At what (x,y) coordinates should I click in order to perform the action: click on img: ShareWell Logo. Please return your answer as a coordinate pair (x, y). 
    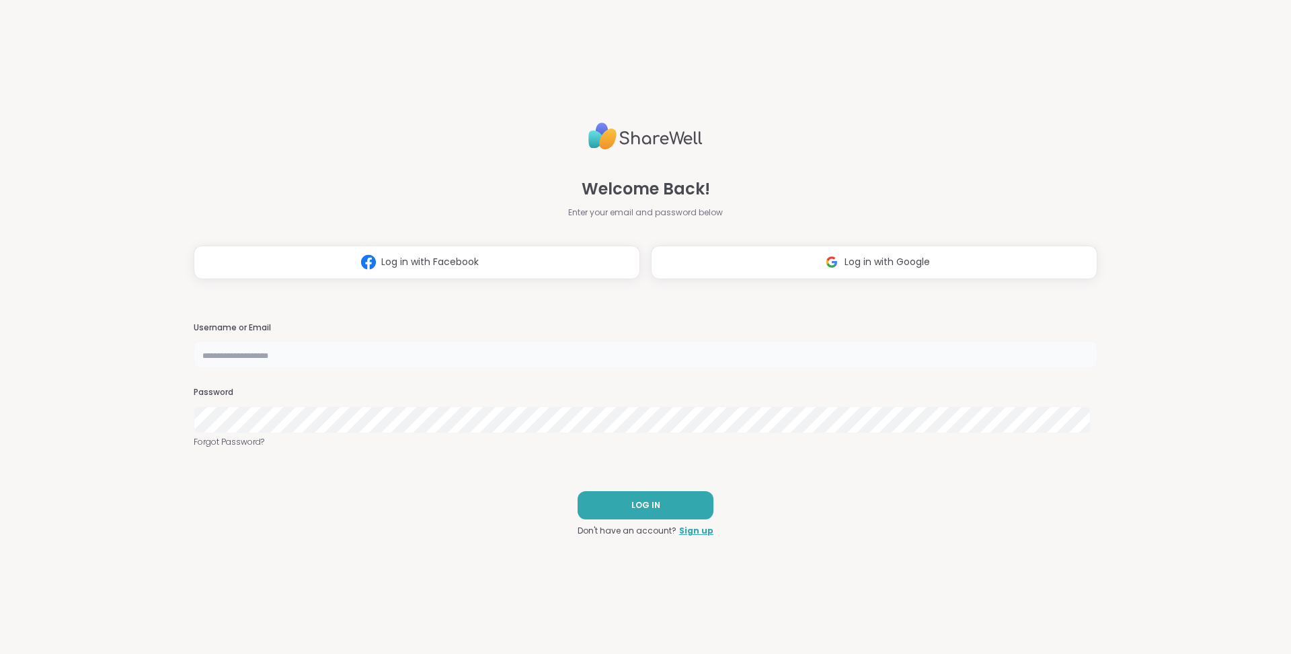
    Looking at the image, I should click on (646, 136).